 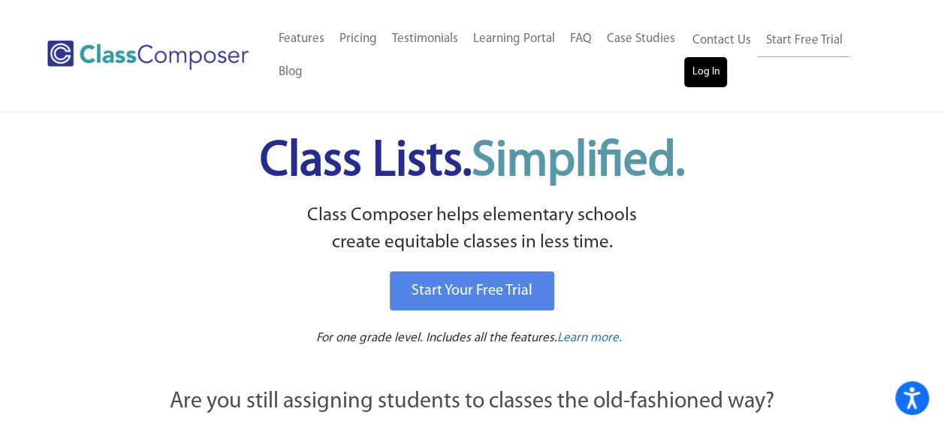 What do you see at coordinates (472, 229) in the screenshot?
I see `p: Class Composer helps elementary schools create equitable classes in less time.` at bounding box center [472, 229].